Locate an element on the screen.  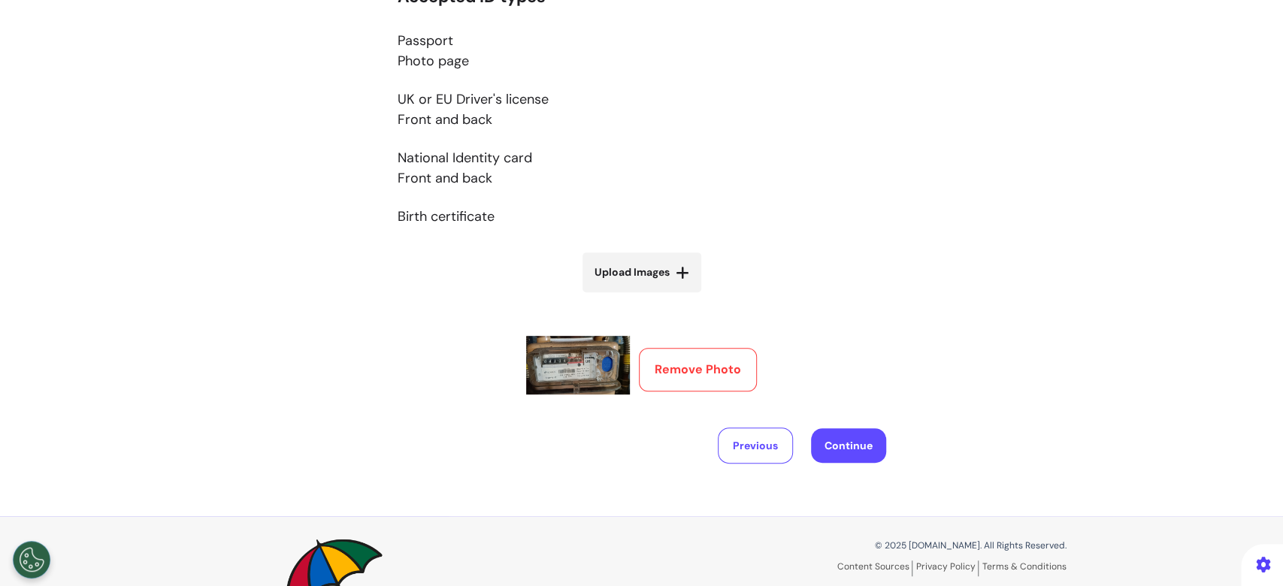
p: Birth certificate is located at coordinates (642, 216).